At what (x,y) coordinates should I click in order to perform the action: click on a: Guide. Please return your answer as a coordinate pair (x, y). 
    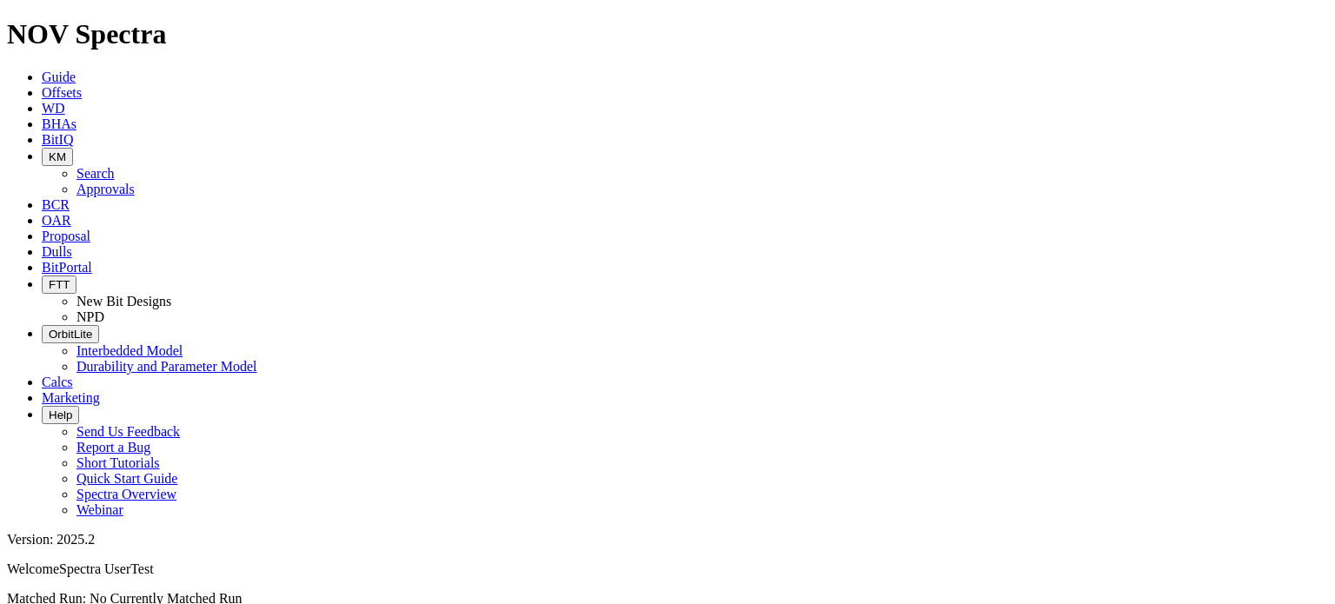
    Looking at the image, I should click on (58, 76).